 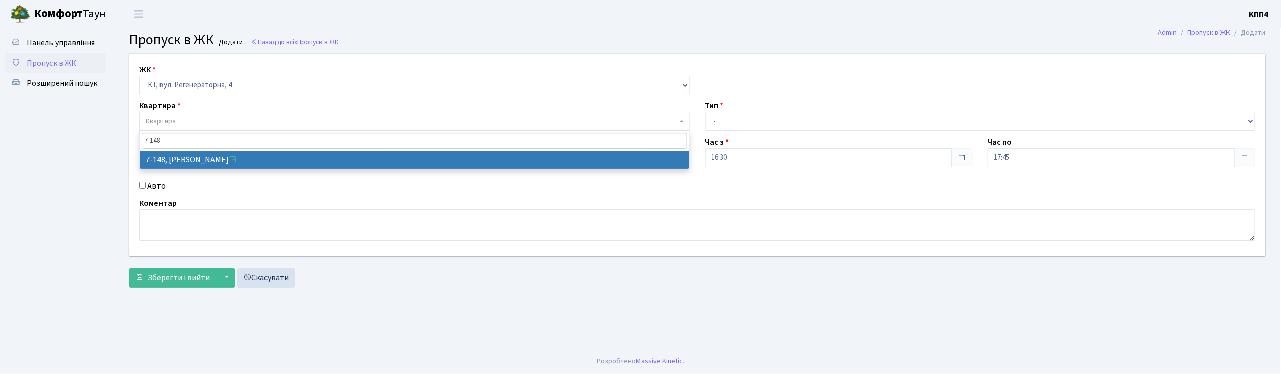 I want to click on label: Час з, so click(x=717, y=142).